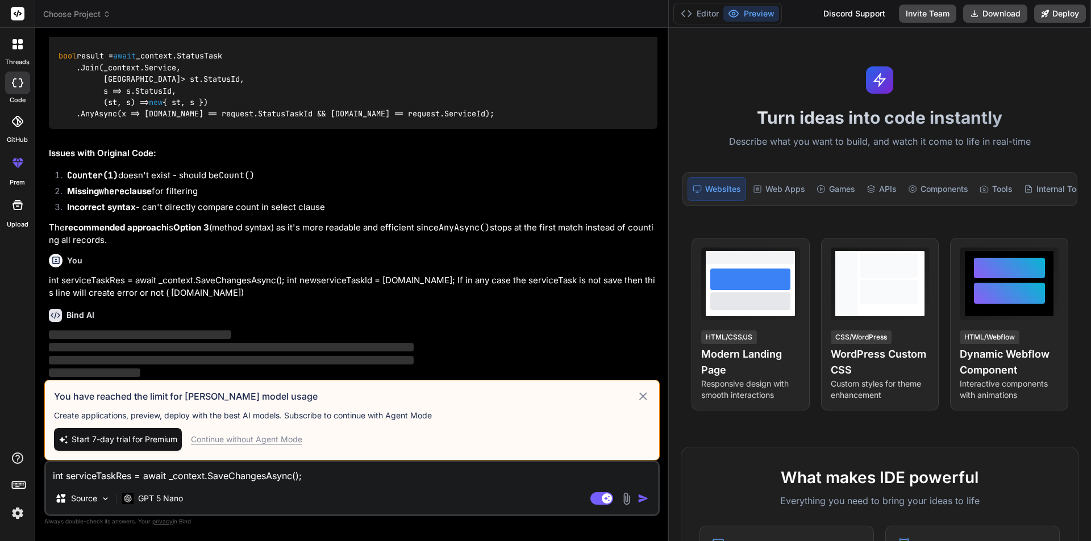  Describe the element at coordinates (352, 416) in the screenshot. I see `p: Create applications, preview, deploy with the best AI models. Subscribe to continue with Agent Mode` at that location.